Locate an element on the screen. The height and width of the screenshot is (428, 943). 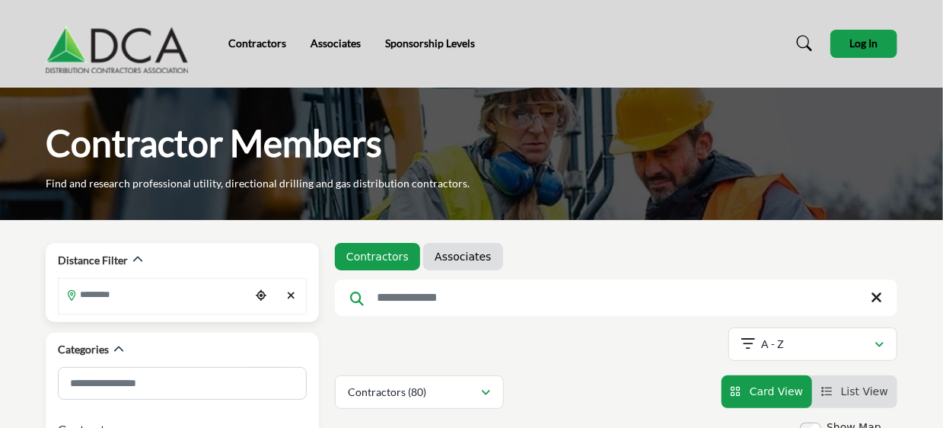
p: Contractors (80) is located at coordinates (386, 392).